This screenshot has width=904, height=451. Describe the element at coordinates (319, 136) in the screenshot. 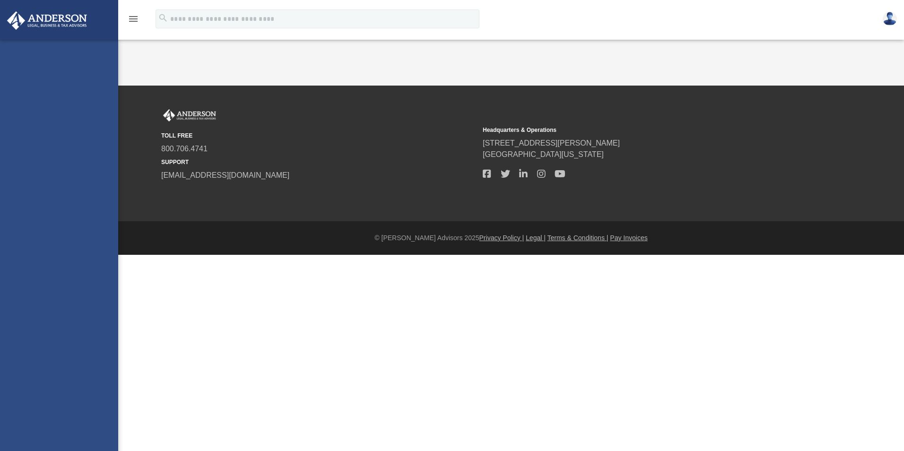

I see `small: TOLL FREE` at that location.